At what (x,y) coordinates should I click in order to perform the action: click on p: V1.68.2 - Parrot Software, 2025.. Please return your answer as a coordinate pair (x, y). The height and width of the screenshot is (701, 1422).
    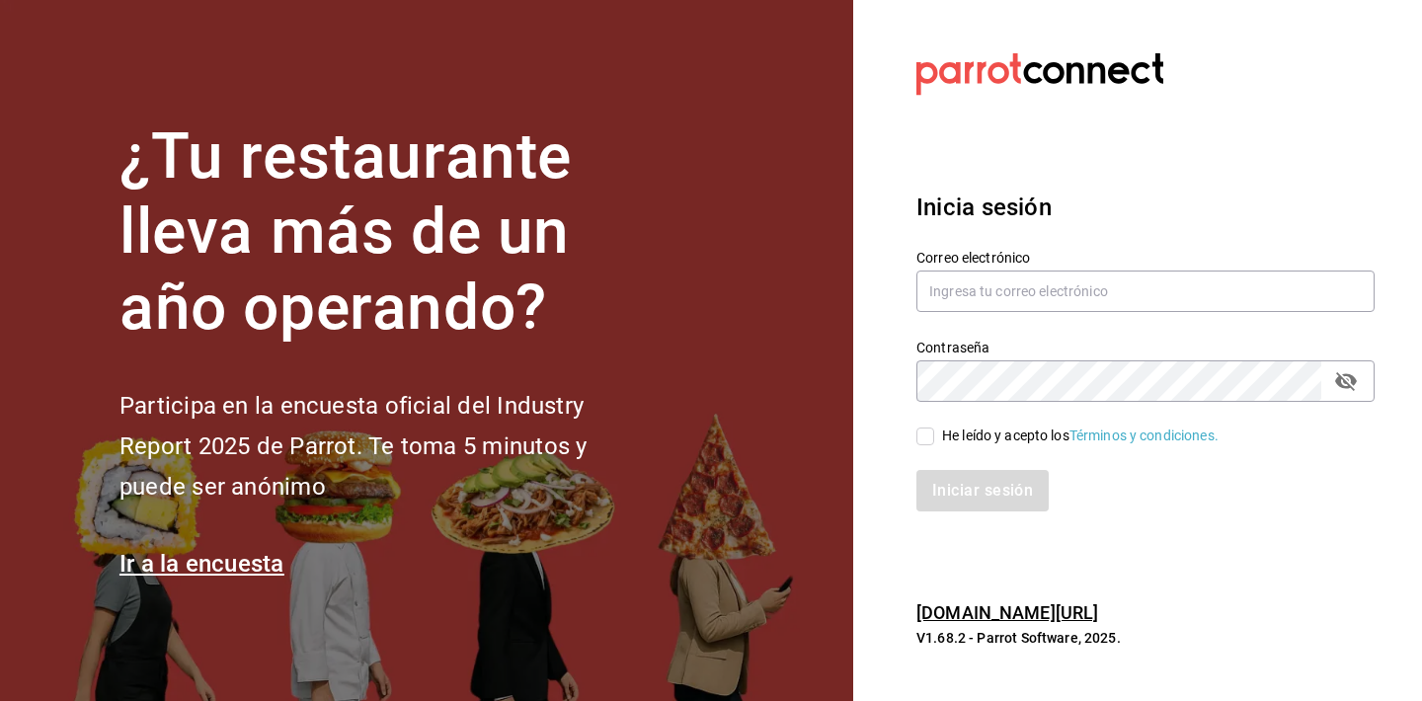
    Looking at the image, I should click on (1146, 638).